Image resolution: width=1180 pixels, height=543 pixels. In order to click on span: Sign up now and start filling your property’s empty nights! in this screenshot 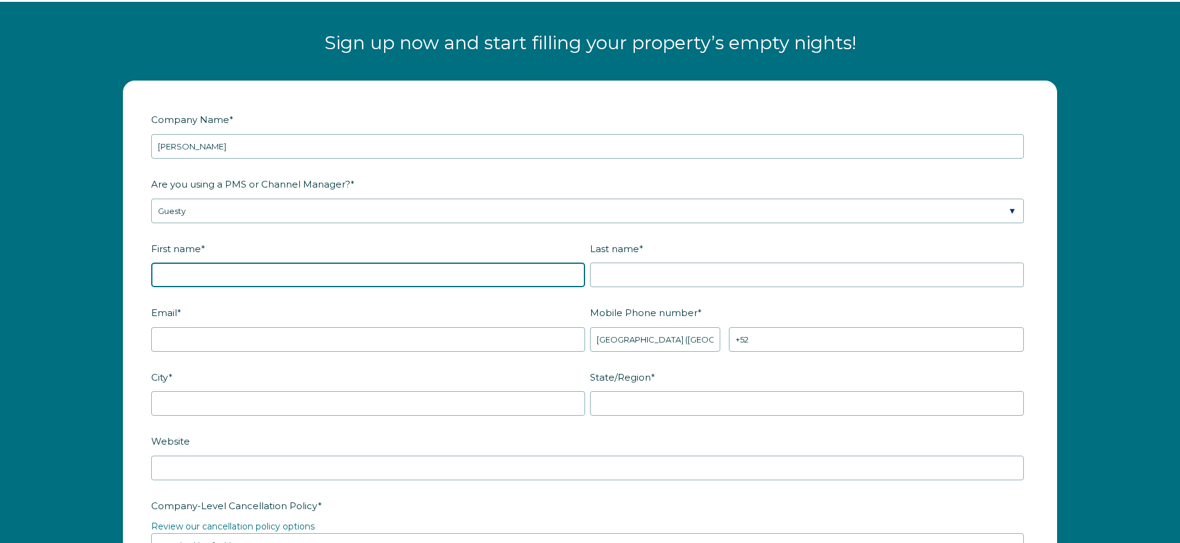, I will do `click(590, 42)`.